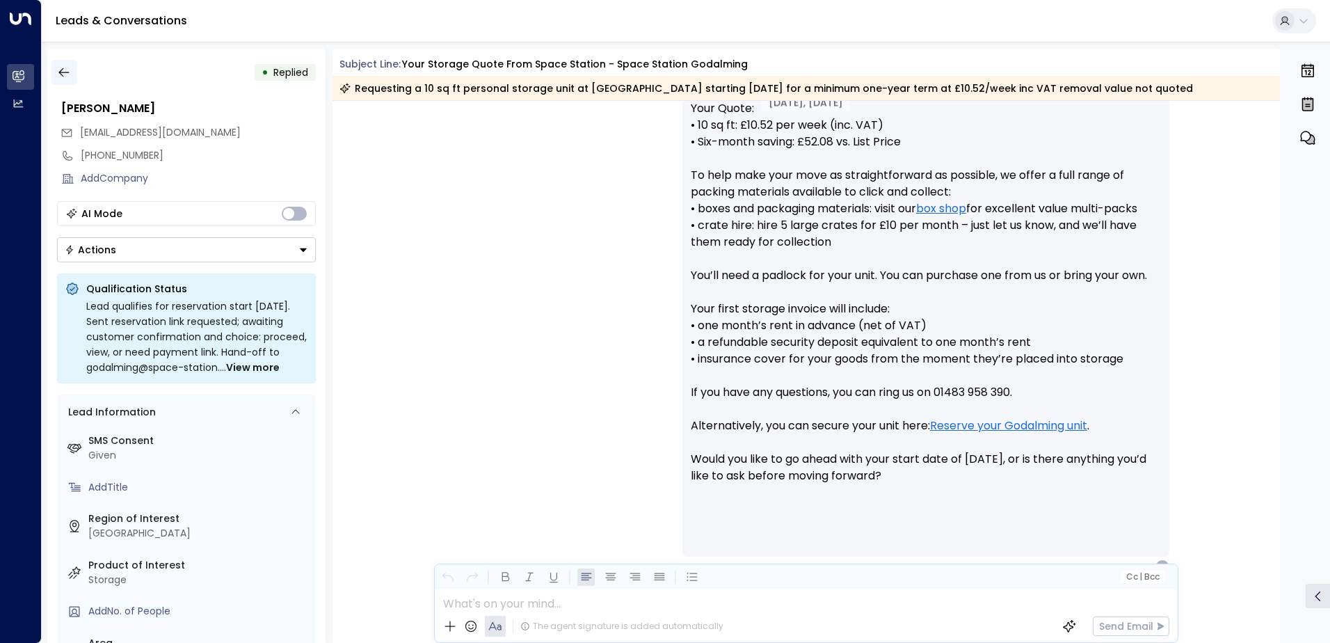  Describe the element at coordinates (941, 209) in the screenshot. I see `a: box shop` at that location.